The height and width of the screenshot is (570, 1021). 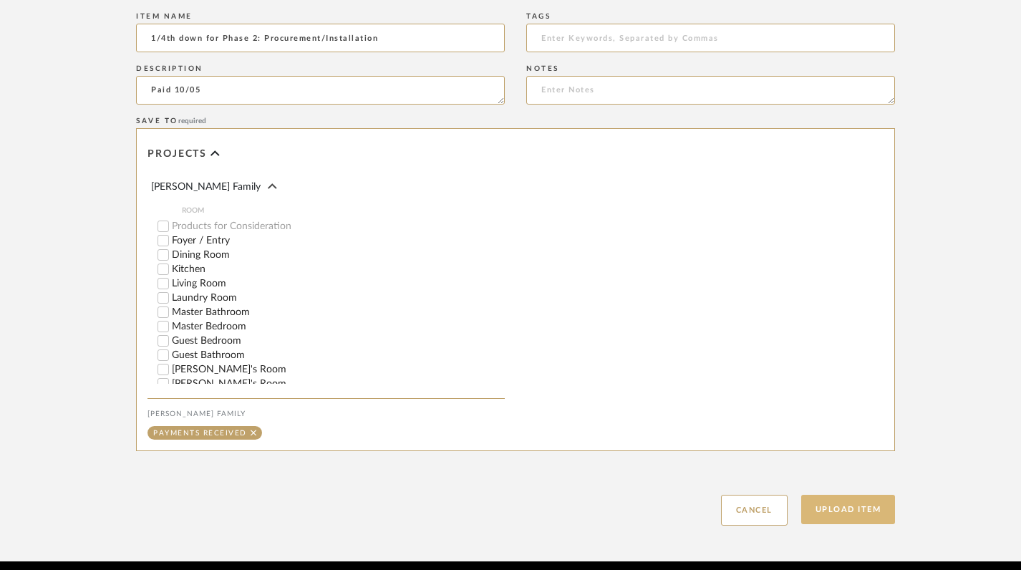 I want to click on label: Master Bathroom, so click(x=338, y=312).